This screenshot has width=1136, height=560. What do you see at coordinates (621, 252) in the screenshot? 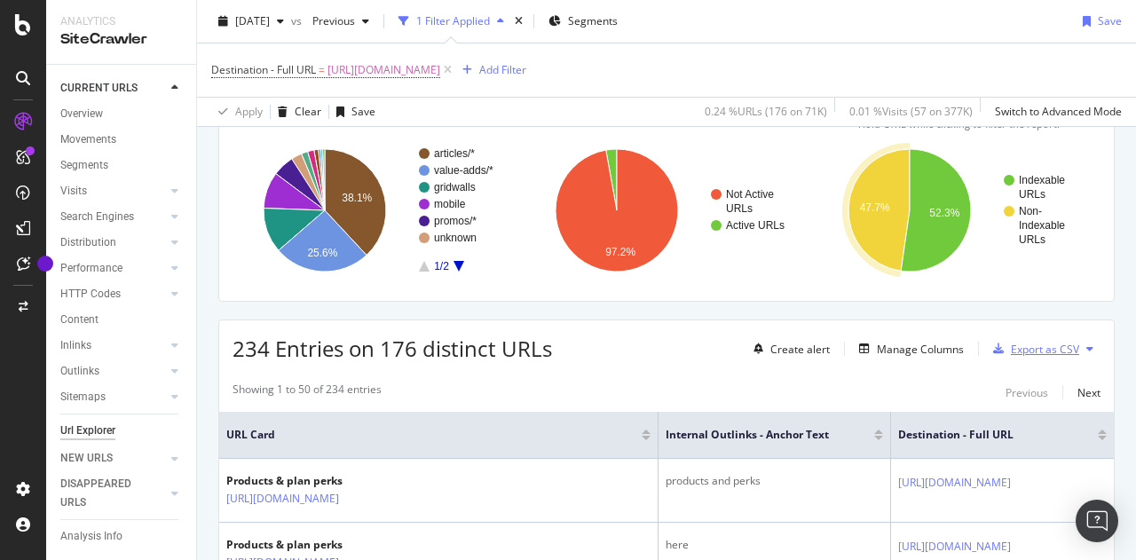
I see `text: 97.2%` at bounding box center [621, 252].